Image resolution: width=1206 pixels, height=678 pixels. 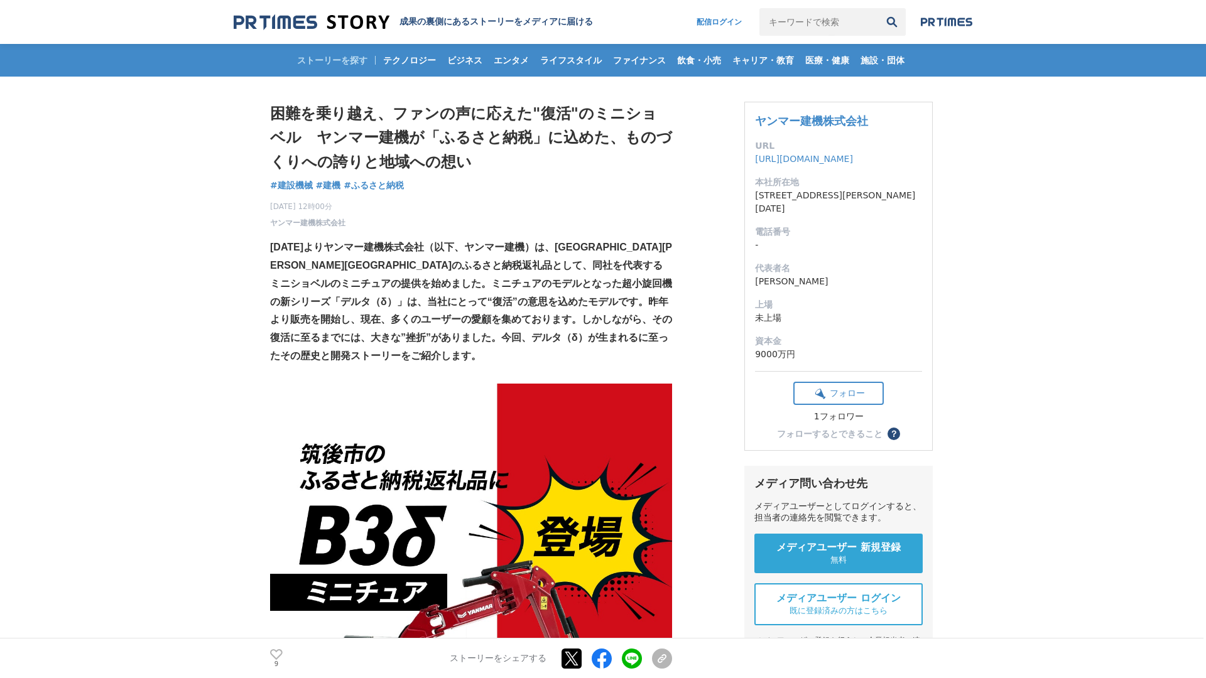 What do you see at coordinates (471, 138) in the screenshot?
I see `h1: 困難を乗り越え、ファンの声に応えた"復活"のミニショベル ヤンマー建機が「ふるさと納税」に込めた、ものづくりへの誇りと地域への想い` at bounding box center [471, 138].